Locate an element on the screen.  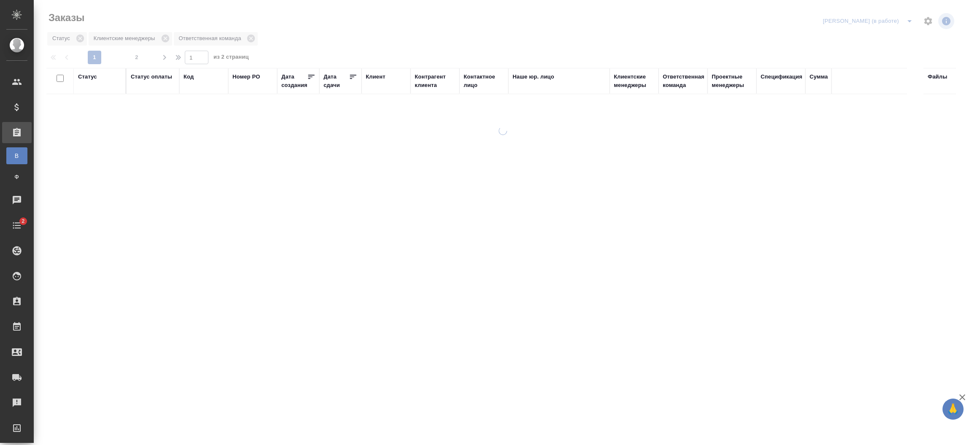
div: Файлы is located at coordinates (938, 77).